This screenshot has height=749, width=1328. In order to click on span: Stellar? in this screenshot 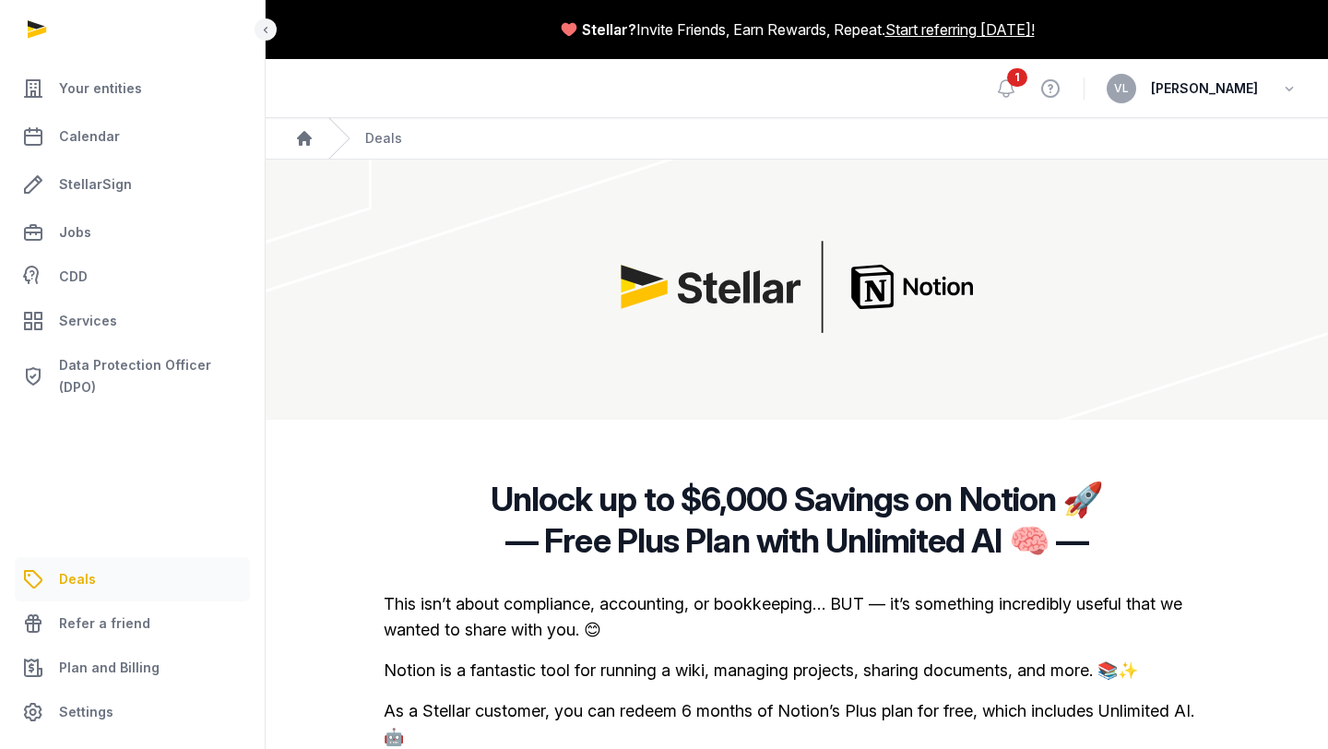, I will do `click(609, 30)`.